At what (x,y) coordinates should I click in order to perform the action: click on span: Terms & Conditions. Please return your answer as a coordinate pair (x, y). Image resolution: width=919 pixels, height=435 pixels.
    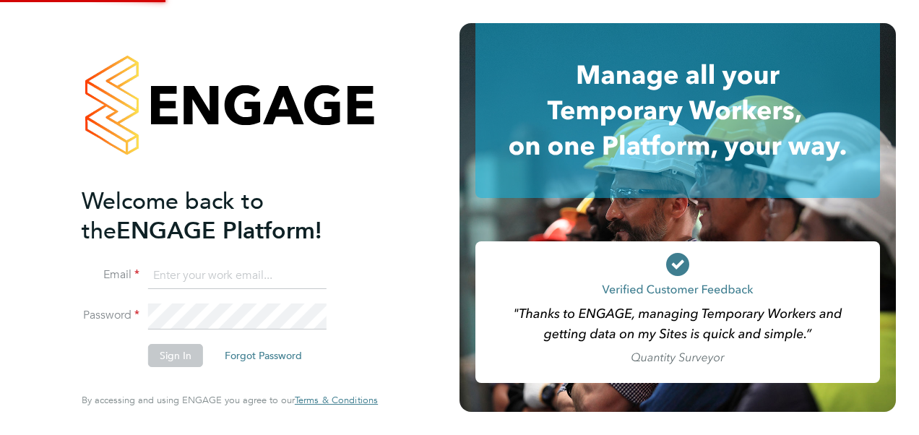
    Looking at the image, I should click on (336, 400).